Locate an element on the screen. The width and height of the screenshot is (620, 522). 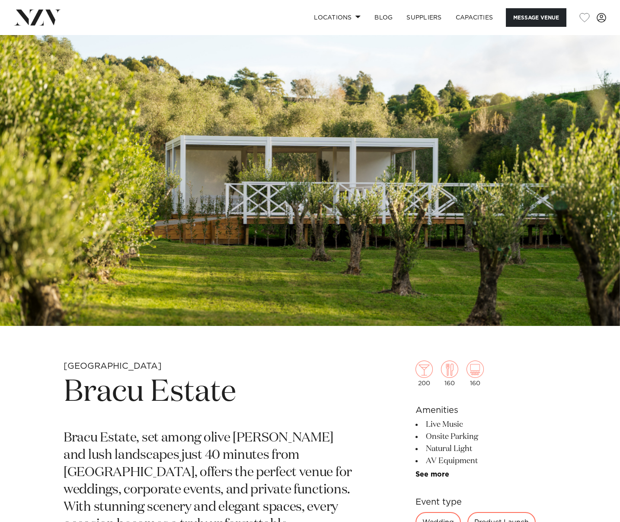
li: Onsite Parking is located at coordinates (486, 437).